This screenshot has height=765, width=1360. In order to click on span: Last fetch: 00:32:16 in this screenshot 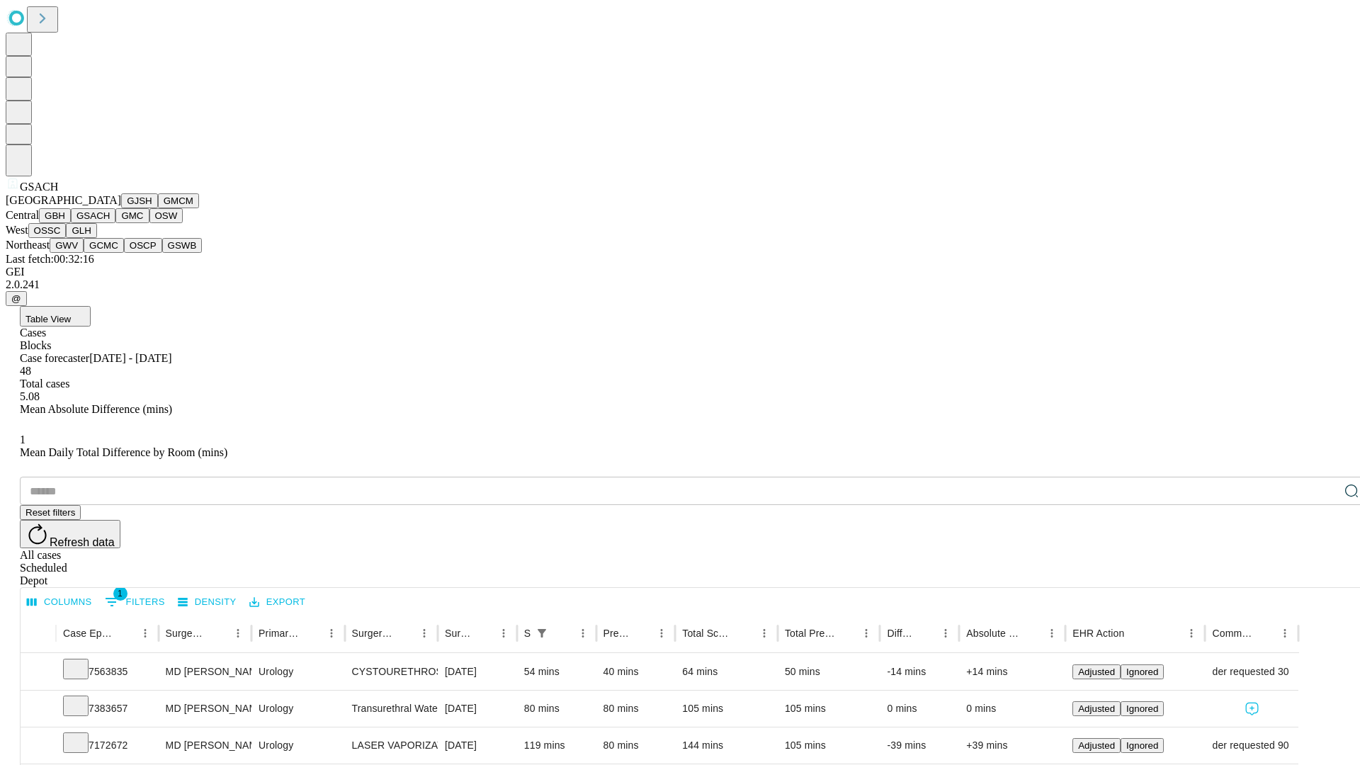, I will do `click(50, 259)`.